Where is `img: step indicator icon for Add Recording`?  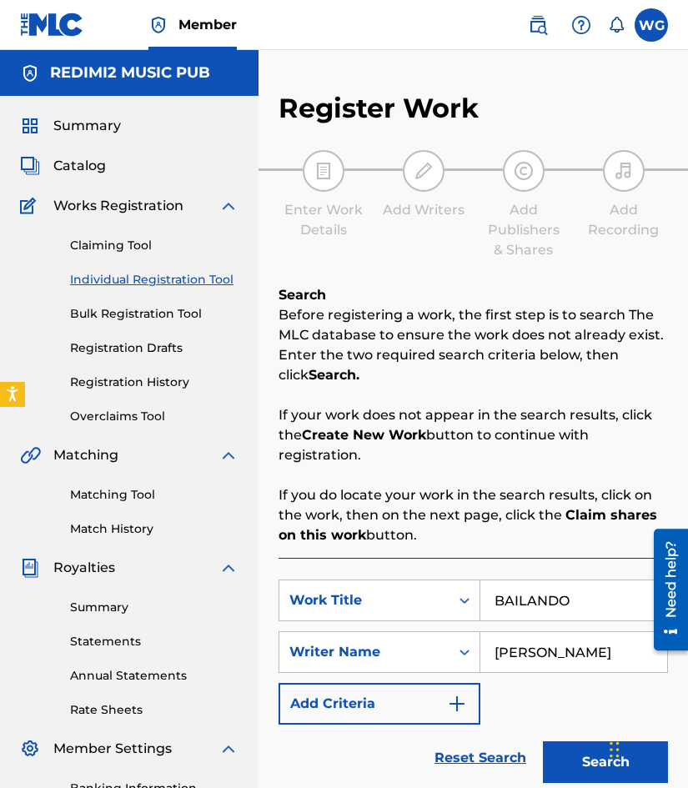
img: step indicator icon for Add Recording is located at coordinates (624, 171).